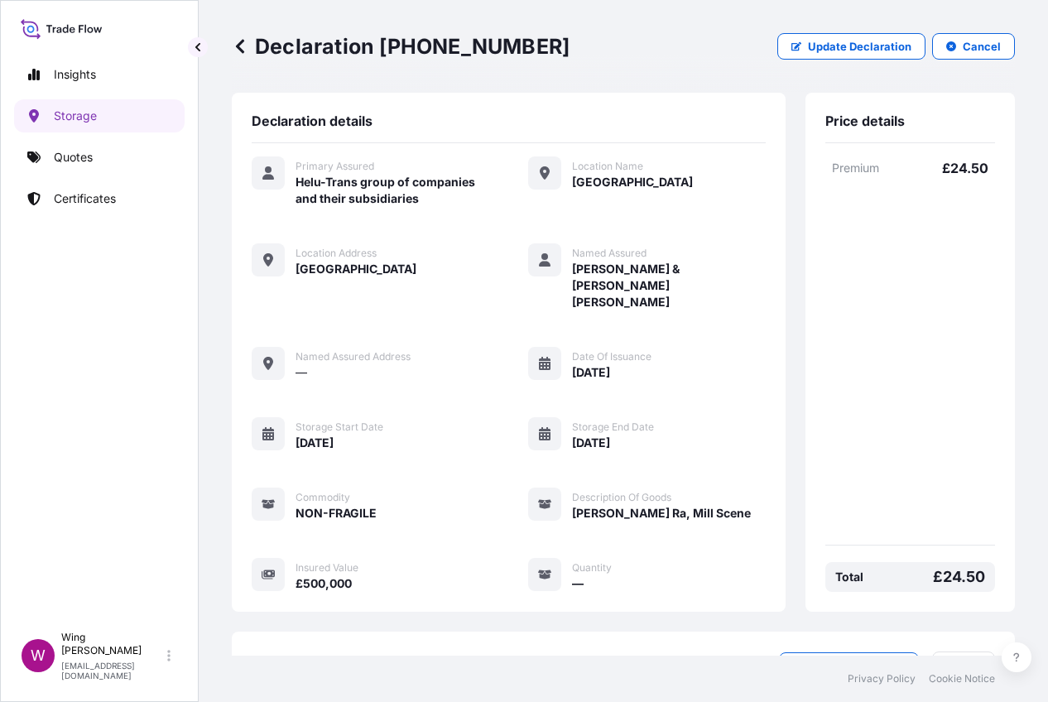  Describe the element at coordinates (865, 121) in the screenshot. I see `span: Price details` at that location.